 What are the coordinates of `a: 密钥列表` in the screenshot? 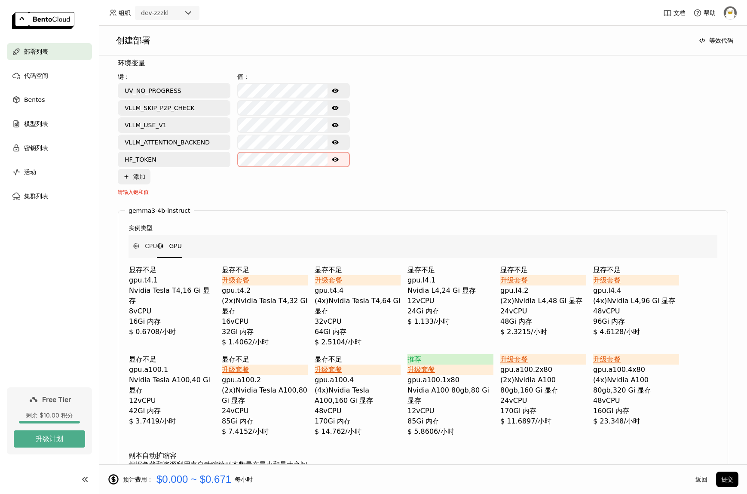 It's located at (49, 148).